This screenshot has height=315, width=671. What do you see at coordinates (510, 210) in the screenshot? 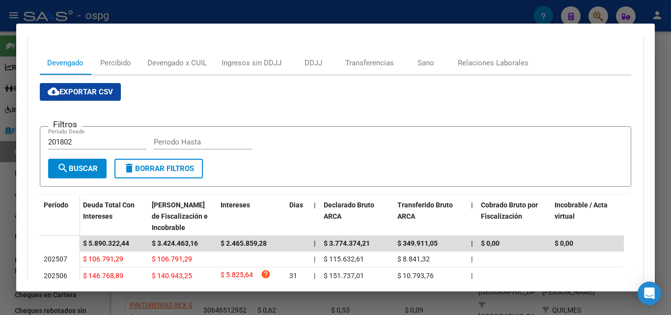
I see `span: Cobrado Bruto por Fiscalización` at bounding box center [510, 210].